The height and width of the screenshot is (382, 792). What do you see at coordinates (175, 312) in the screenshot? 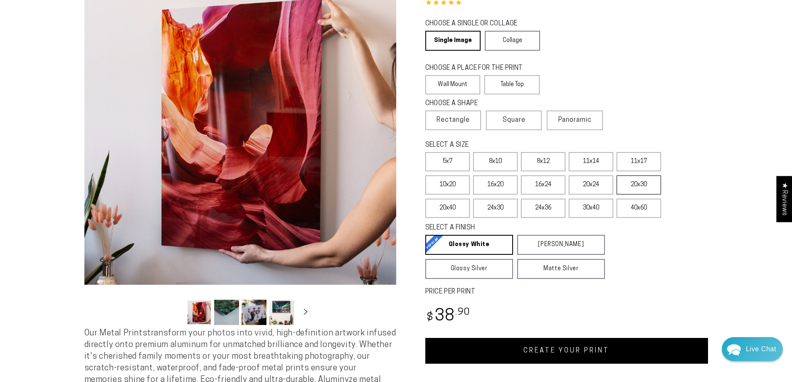
I see `button: Slide left` at bounding box center [175, 312].